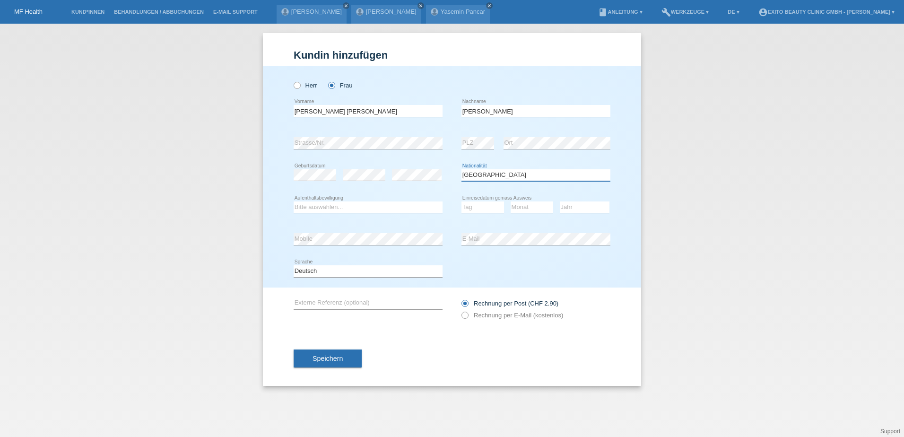 The height and width of the screenshot is (437, 904). I want to click on label: Herr, so click(305, 85).